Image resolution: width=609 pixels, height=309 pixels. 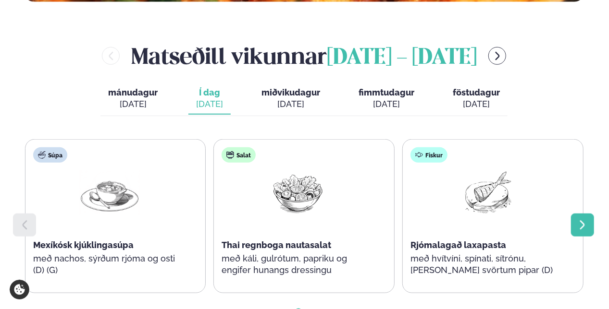 I want to click on span: Rjómalagað laxapasta, so click(x=458, y=245).